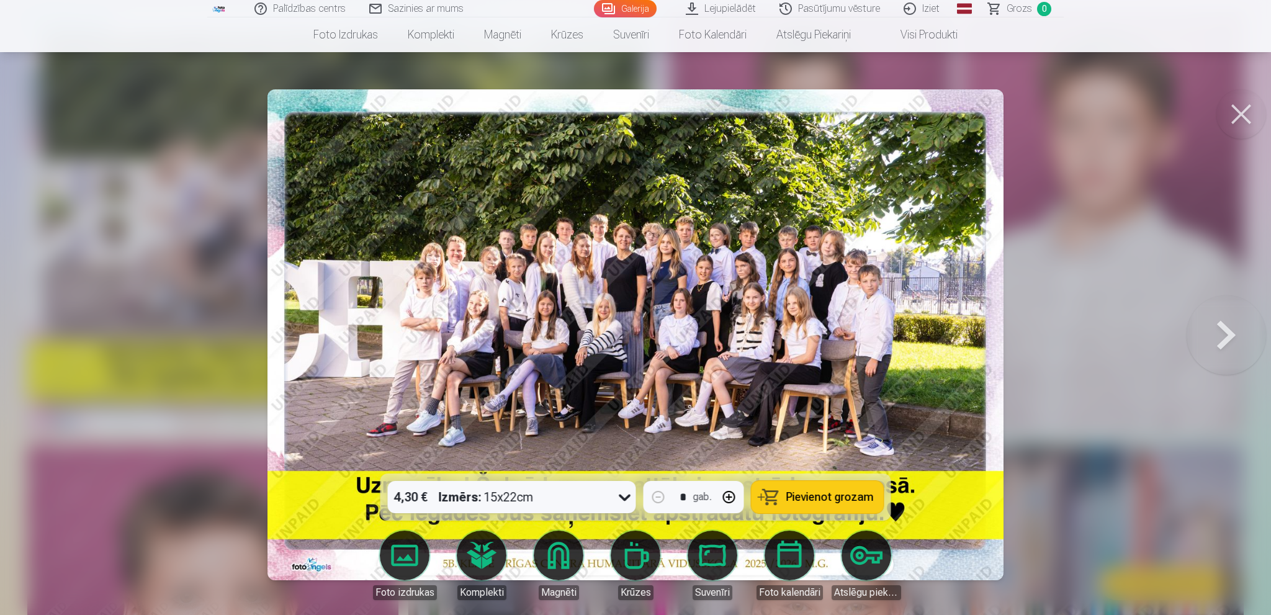  What do you see at coordinates (405, 592) in the screenshot?
I see `div: Foto izdrukas` at bounding box center [405, 592].